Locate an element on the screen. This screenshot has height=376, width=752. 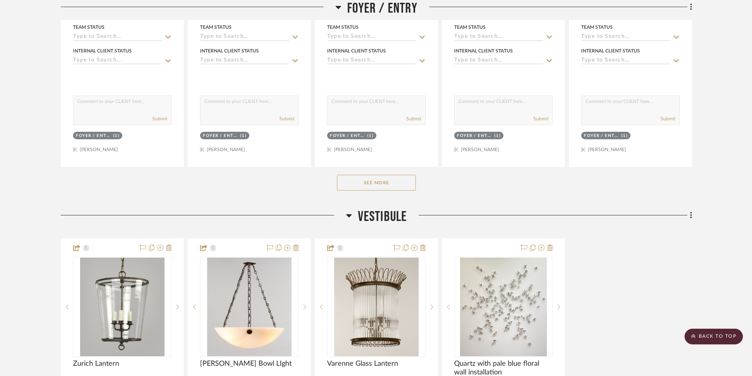
img: Quartz with pale blue floral wall installation is located at coordinates (503, 307).